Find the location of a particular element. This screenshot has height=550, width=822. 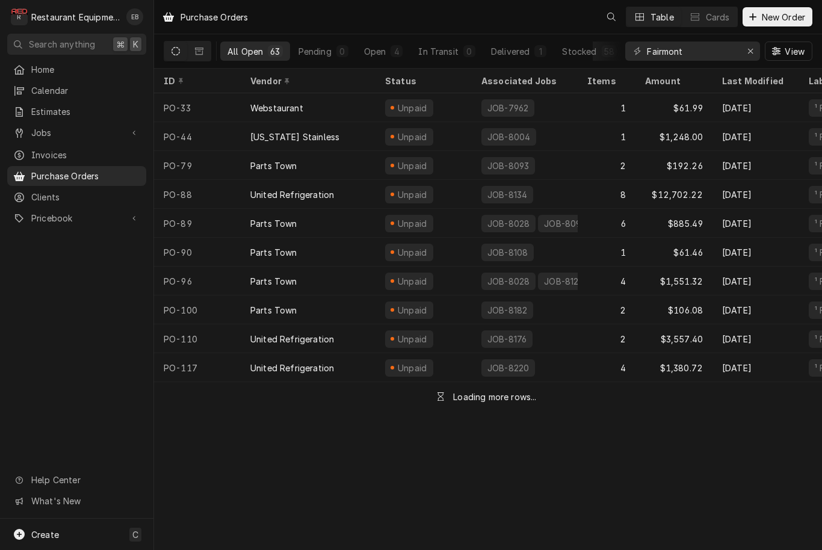

div: PO-88 is located at coordinates (197, 194).